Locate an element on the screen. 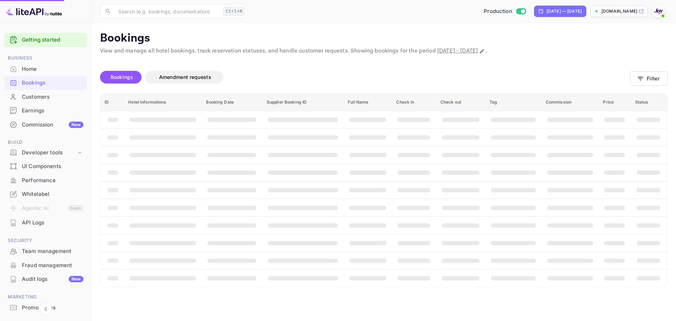  div: CommissionNew is located at coordinates (45, 125).